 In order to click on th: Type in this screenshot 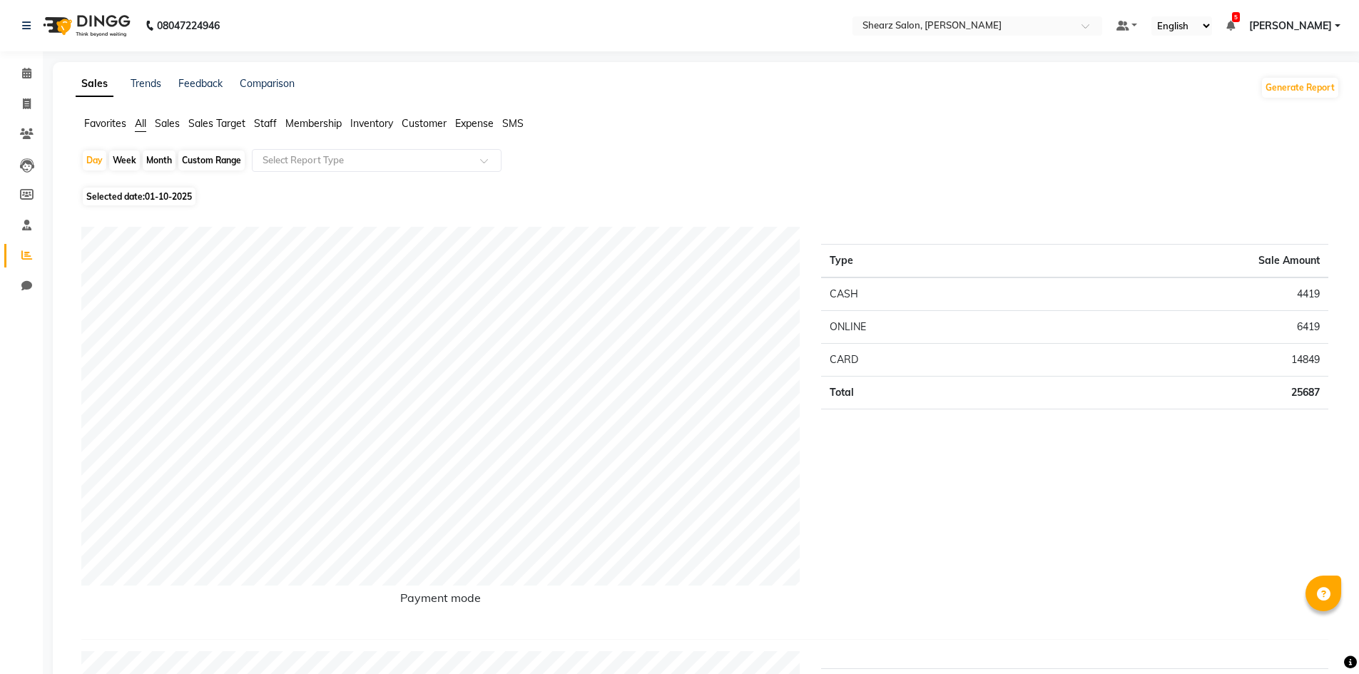, I will do `click(924, 261)`.